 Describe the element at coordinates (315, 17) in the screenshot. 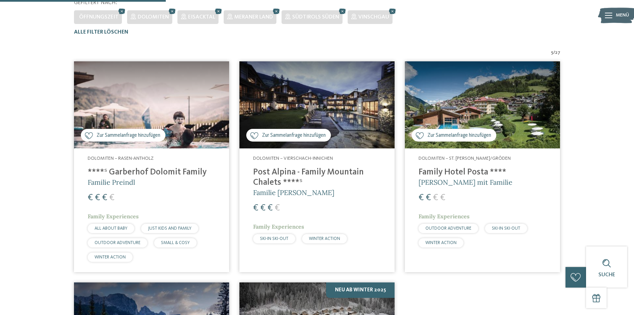

I see `span: Südtirols Süden` at that location.